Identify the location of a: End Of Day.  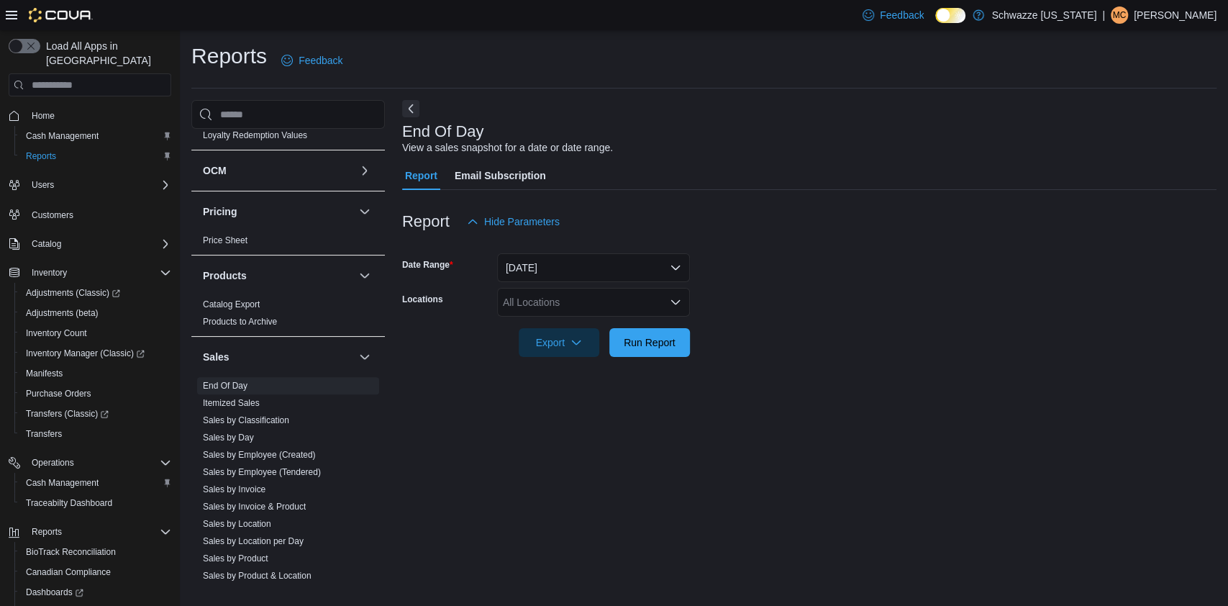
(225, 386).